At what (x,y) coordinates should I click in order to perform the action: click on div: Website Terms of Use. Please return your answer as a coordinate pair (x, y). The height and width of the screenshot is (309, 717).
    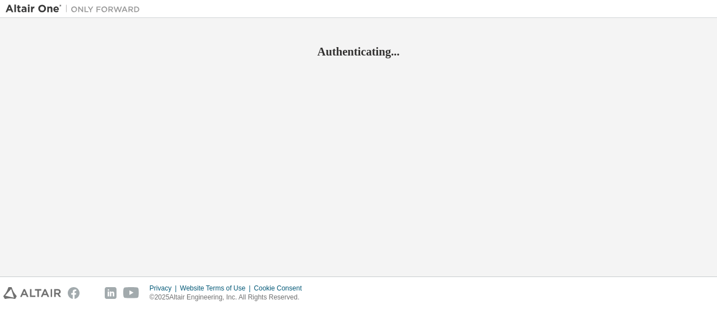
    Looking at the image, I should click on (217, 288).